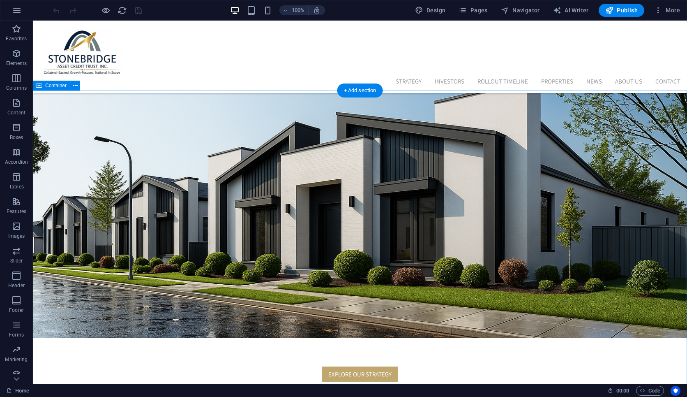  What do you see at coordinates (473, 10) in the screenshot?
I see `button: Pages` at bounding box center [473, 10].